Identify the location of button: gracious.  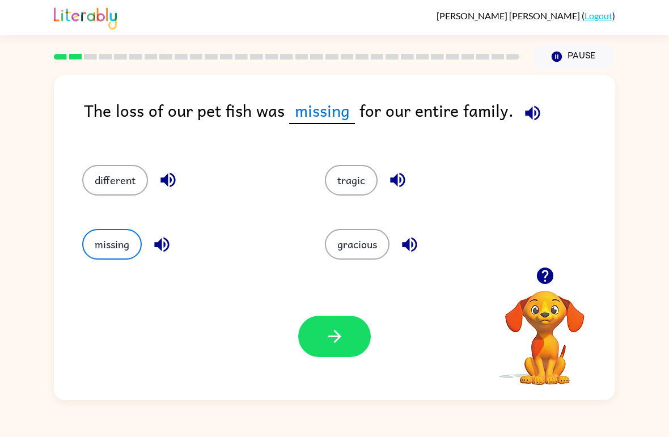
(357, 244).